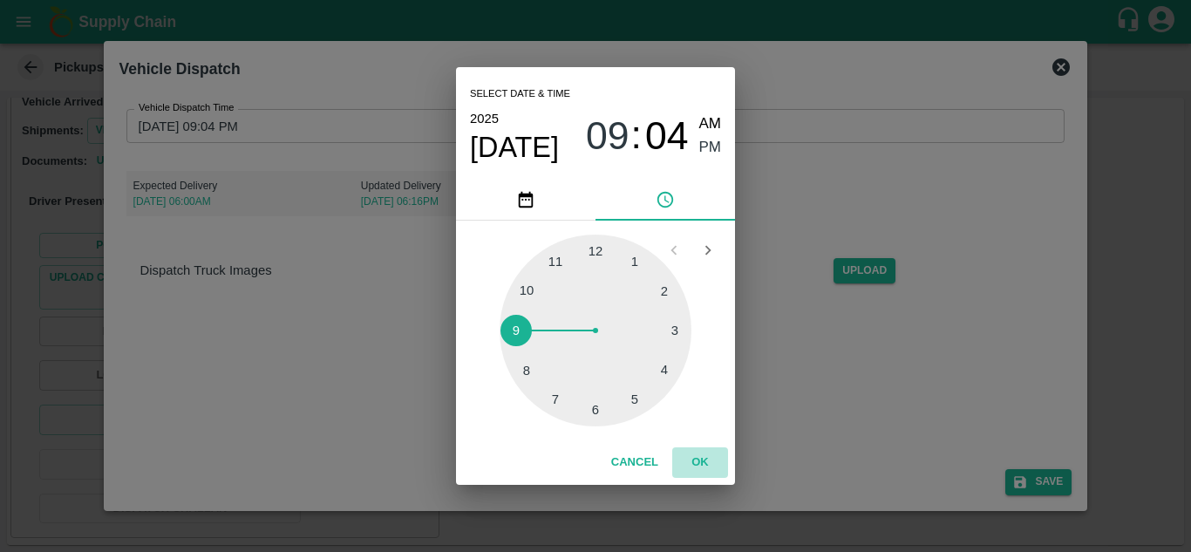 The image size is (1191, 552). What do you see at coordinates (710, 124) in the screenshot?
I see `span: AM` at bounding box center [710, 124].